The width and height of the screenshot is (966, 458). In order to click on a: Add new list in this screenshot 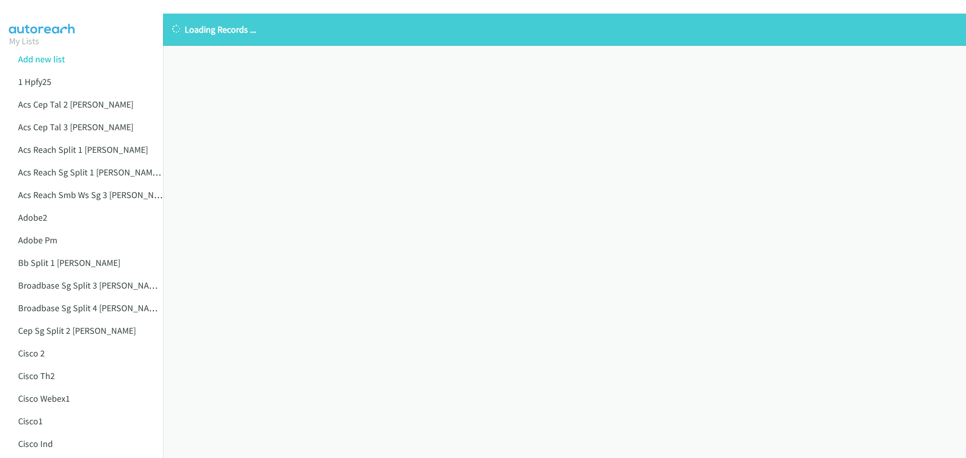, I will do `click(41, 59)`.